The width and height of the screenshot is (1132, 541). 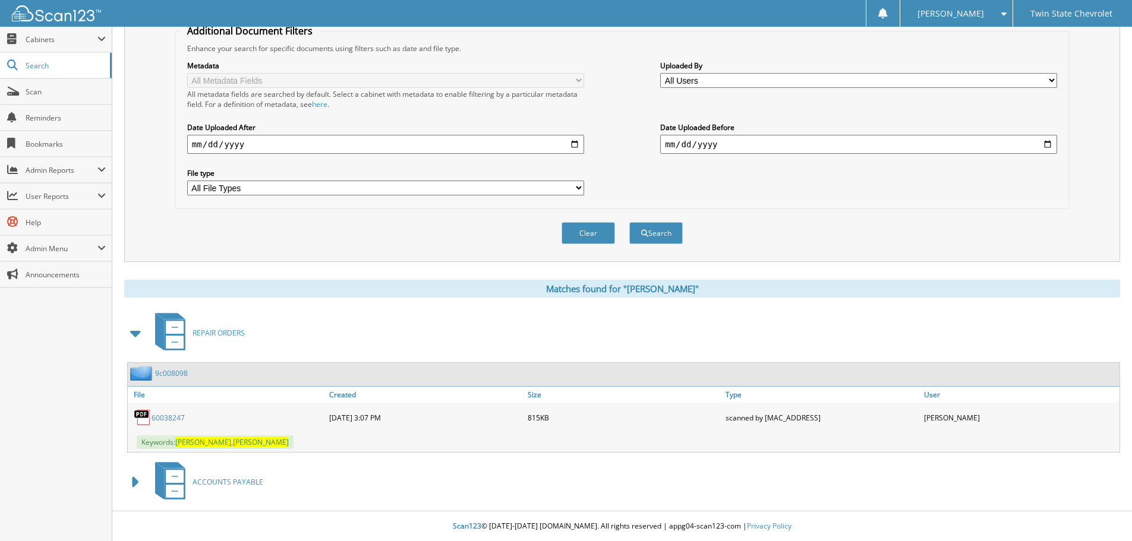 I want to click on a: File, so click(x=227, y=395).